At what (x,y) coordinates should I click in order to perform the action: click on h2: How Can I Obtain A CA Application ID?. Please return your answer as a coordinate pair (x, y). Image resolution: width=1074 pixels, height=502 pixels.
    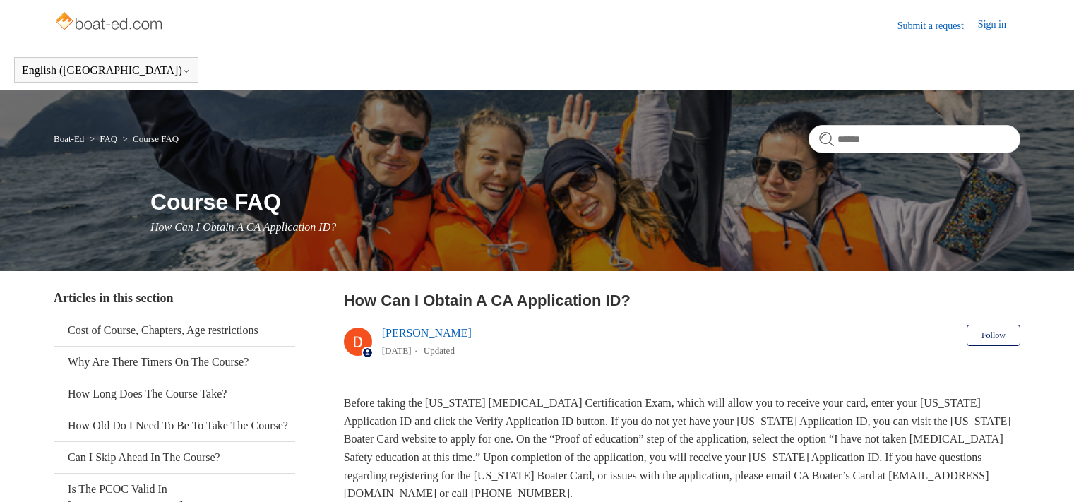
    Looking at the image, I should click on (682, 300).